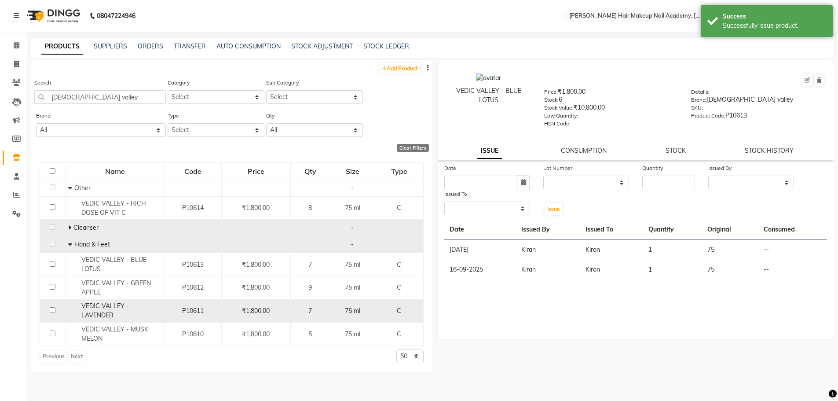 This screenshot has width=838, height=401. What do you see at coordinates (774, 16) in the screenshot?
I see `div: Success` at bounding box center [774, 16].